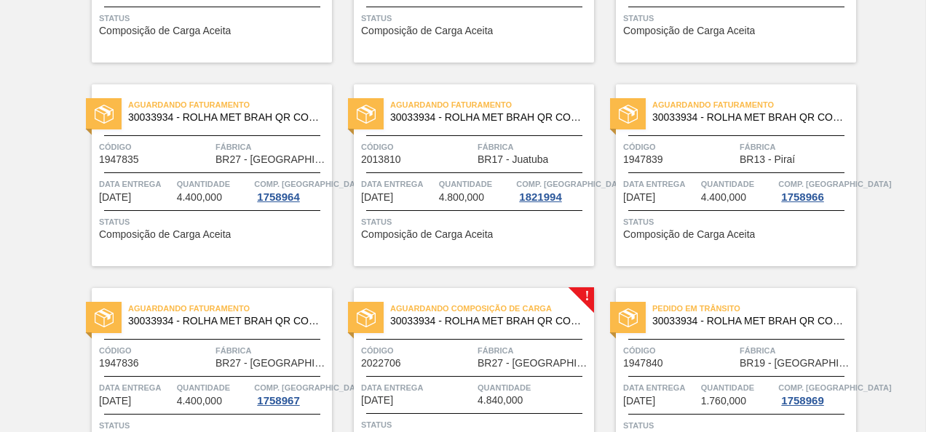 Image resolution: width=926 pixels, height=432 pixels. What do you see at coordinates (725, 175) in the screenshot?
I see `a: statusAguardando Faturamento30033934 - ROLHA MET BRAH QR CODE 021CX105Código1947839FábricaBR13 - ...` at bounding box center [725, 175].